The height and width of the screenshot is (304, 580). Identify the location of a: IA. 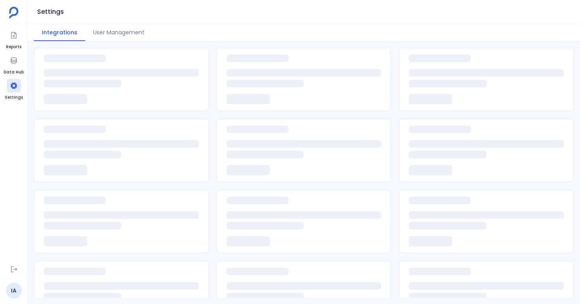
(14, 290).